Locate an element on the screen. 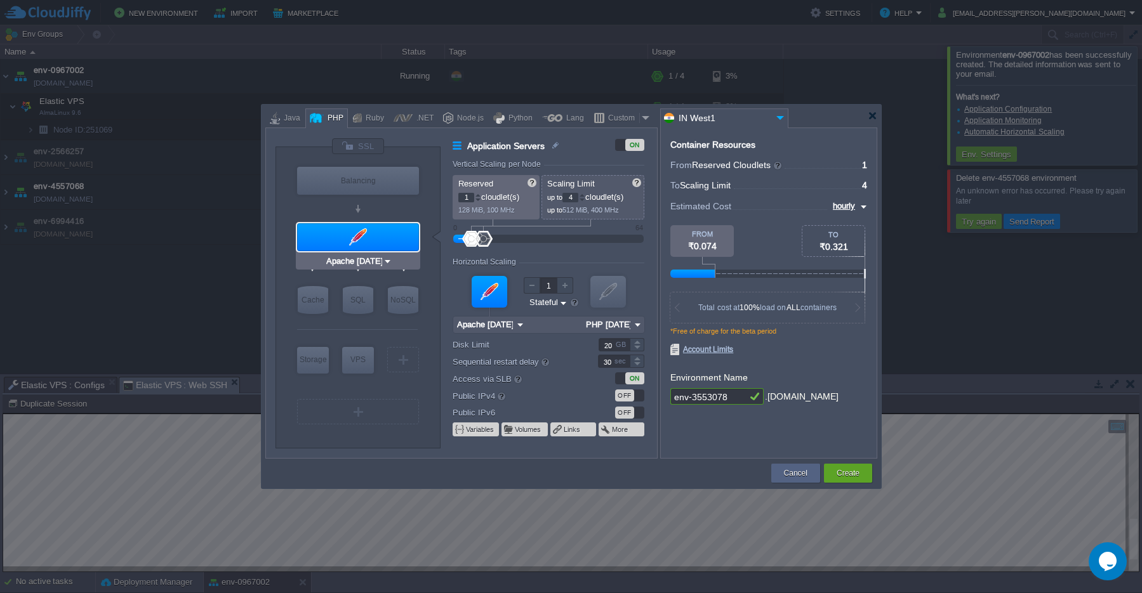  span: ₹0.074 is located at coordinates (702, 246).